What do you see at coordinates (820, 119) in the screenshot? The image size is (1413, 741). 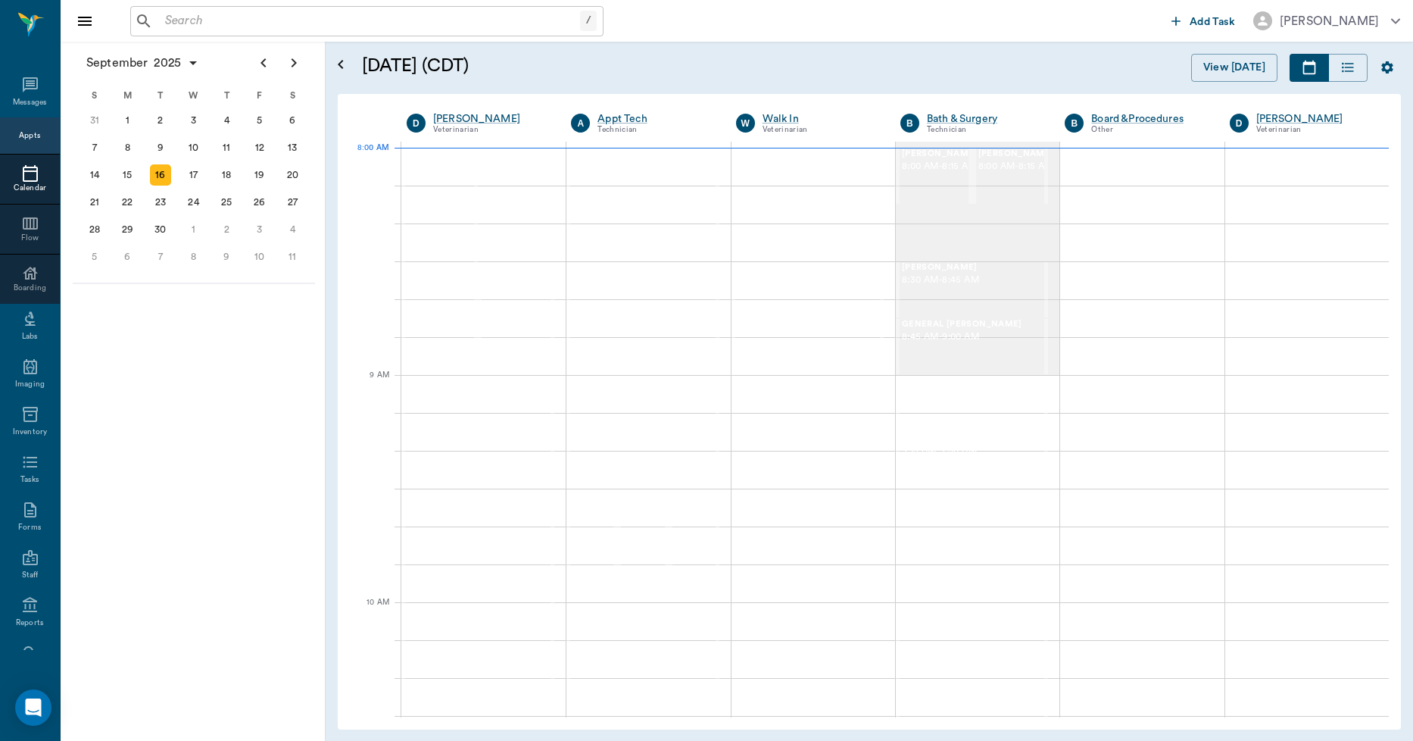 I see `div: Walk In` at bounding box center [820, 119].